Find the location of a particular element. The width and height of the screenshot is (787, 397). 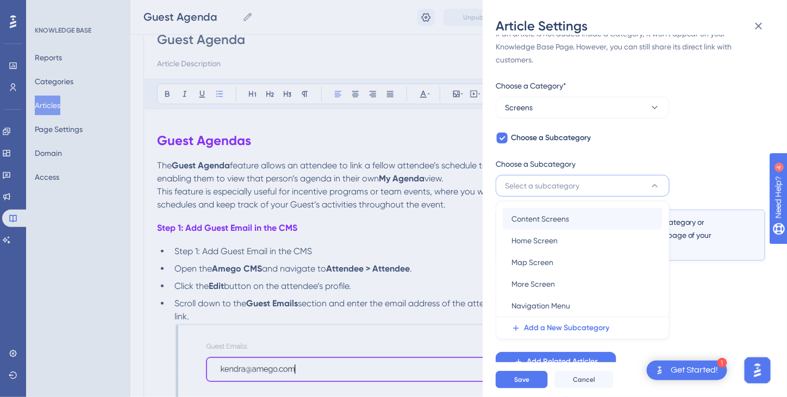

span: Navigation Menu is located at coordinates (541, 306).